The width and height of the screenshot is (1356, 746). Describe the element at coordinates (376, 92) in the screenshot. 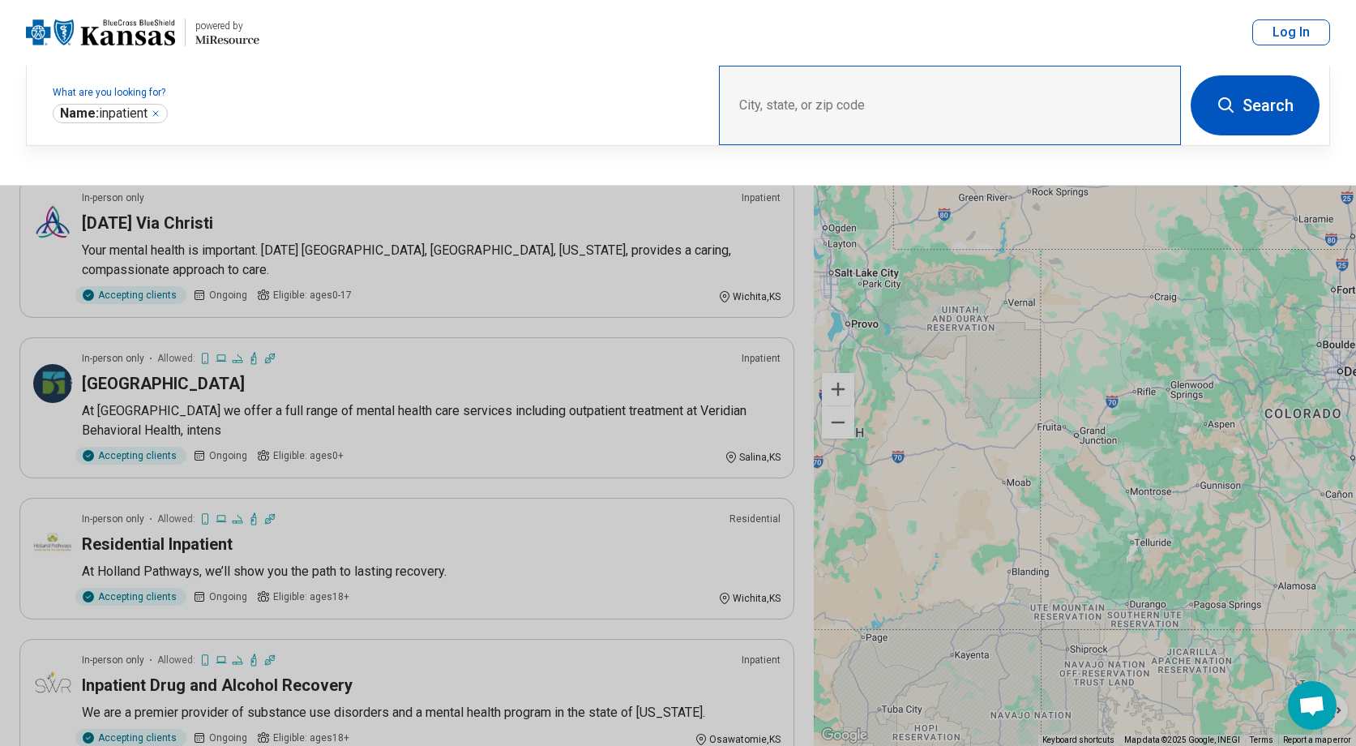

I see `label: What are you looking for?` at that location.